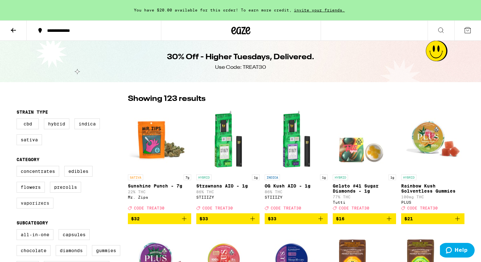  Describe the element at coordinates (32, 112) in the screenshot. I see `legend: Strain Type` at that location.